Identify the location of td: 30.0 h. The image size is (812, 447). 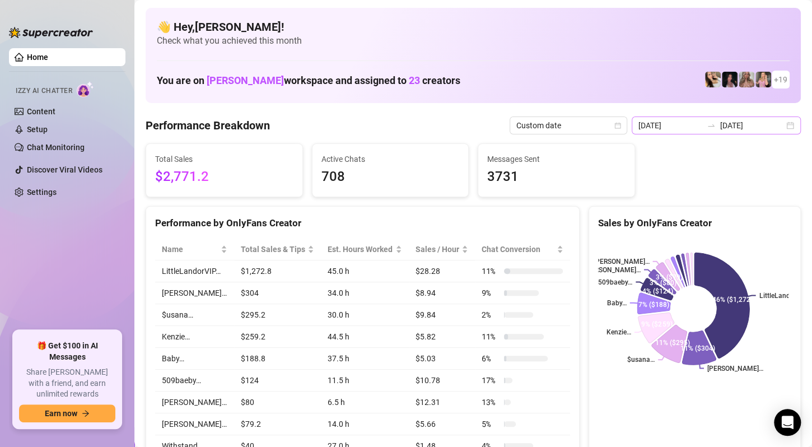
(365, 315).